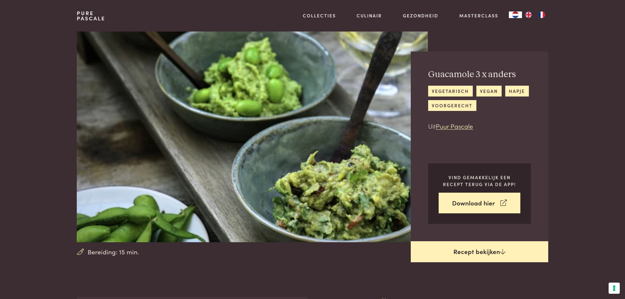 The image size is (625, 299). Describe the element at coordinates (479, 252) in the screenshot. I see `a: Recept bekijken` at that location.